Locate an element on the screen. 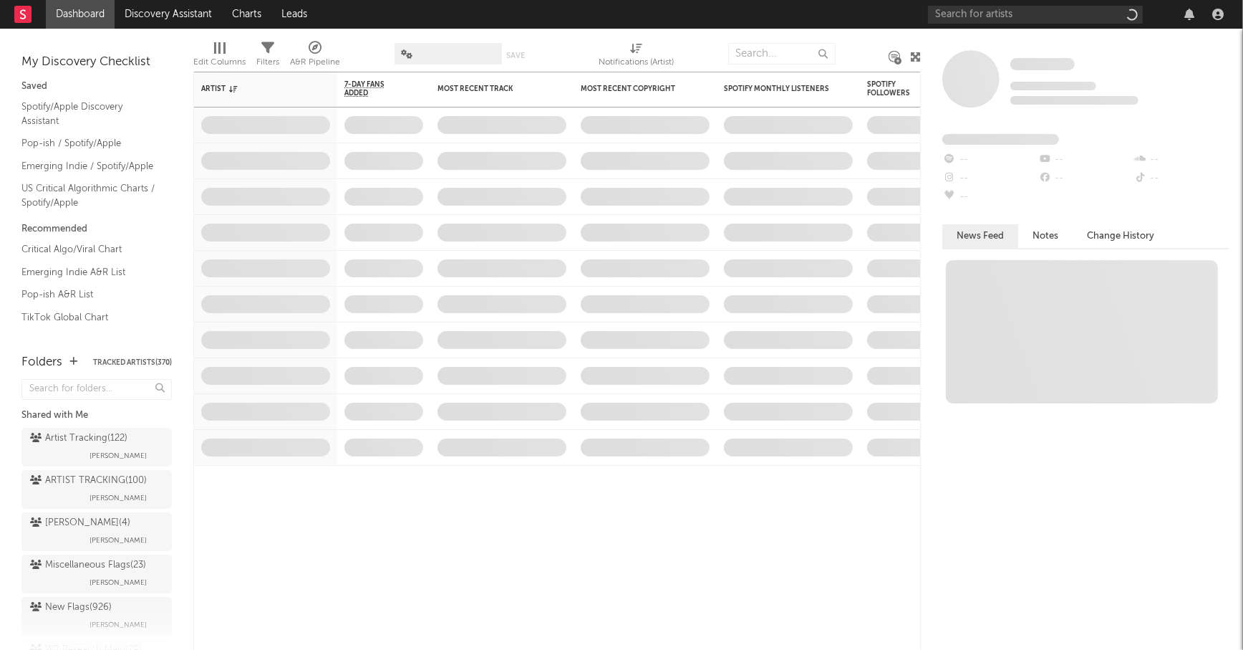  div: Artist Tracking ( 122 ) is located at coordinates (79, 438).